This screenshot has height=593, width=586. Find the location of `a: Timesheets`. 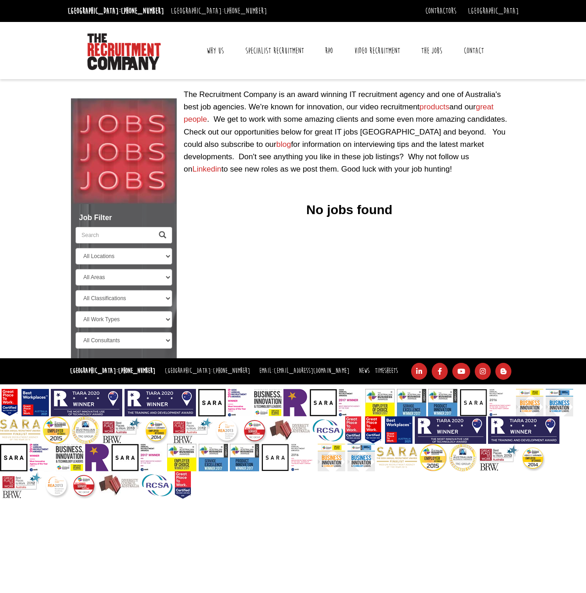

a: Timesheets is located at coordinates (386, 371).